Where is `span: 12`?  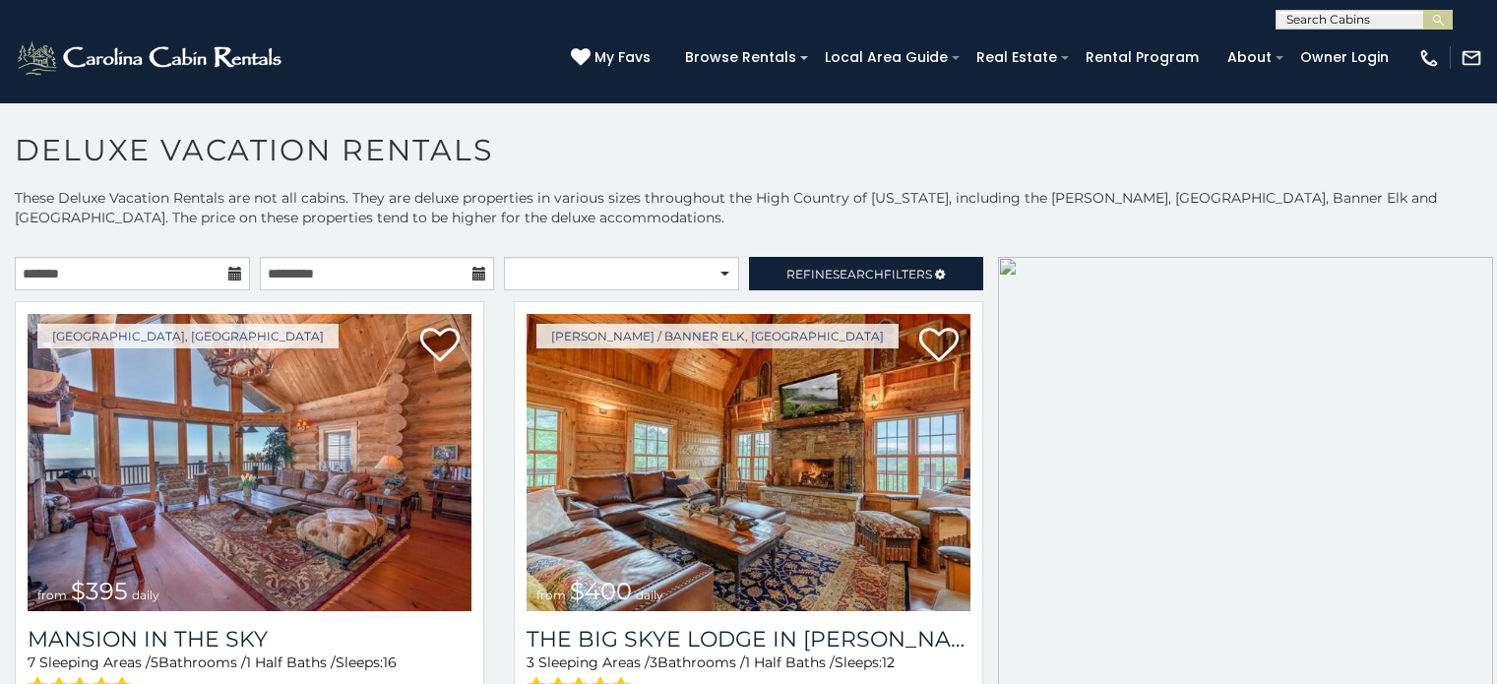
span: 12 is located at coordinates (888, 662).